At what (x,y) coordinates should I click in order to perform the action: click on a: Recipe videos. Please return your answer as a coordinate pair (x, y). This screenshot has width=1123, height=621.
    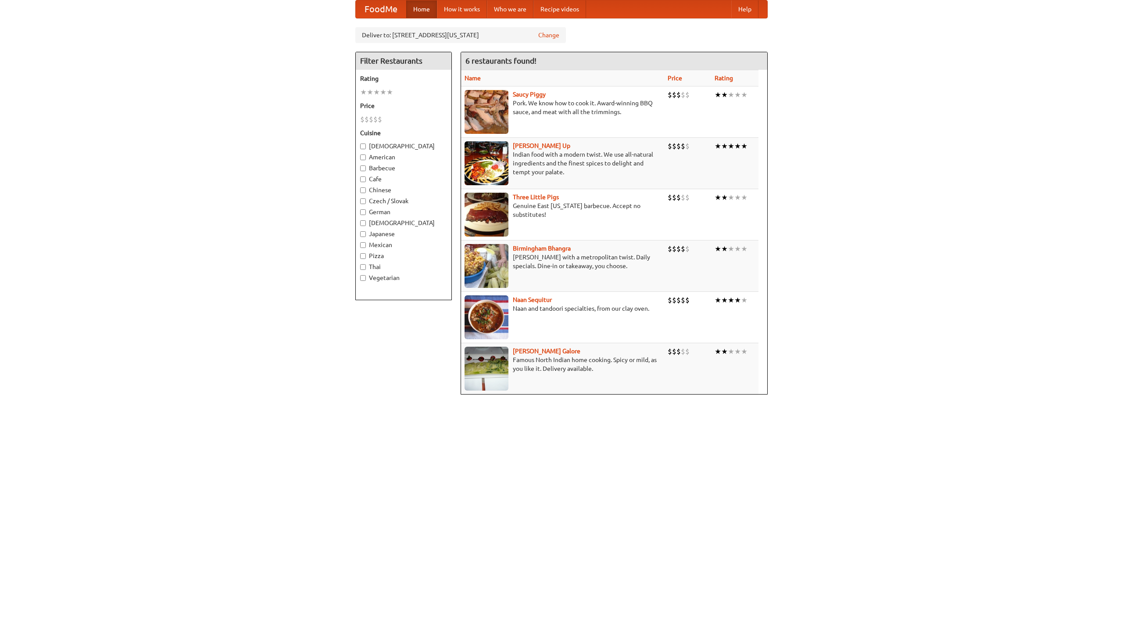
    Looking at the image, I should click on (560, 9).